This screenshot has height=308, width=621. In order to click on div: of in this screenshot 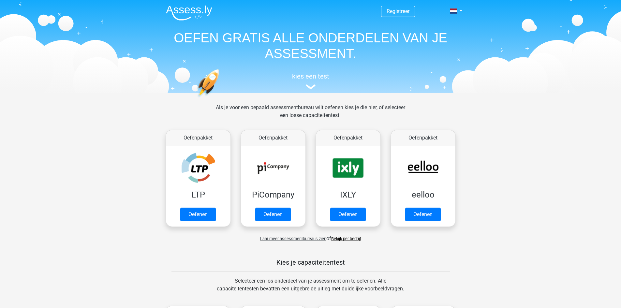, I will do `click(311, 236)`.